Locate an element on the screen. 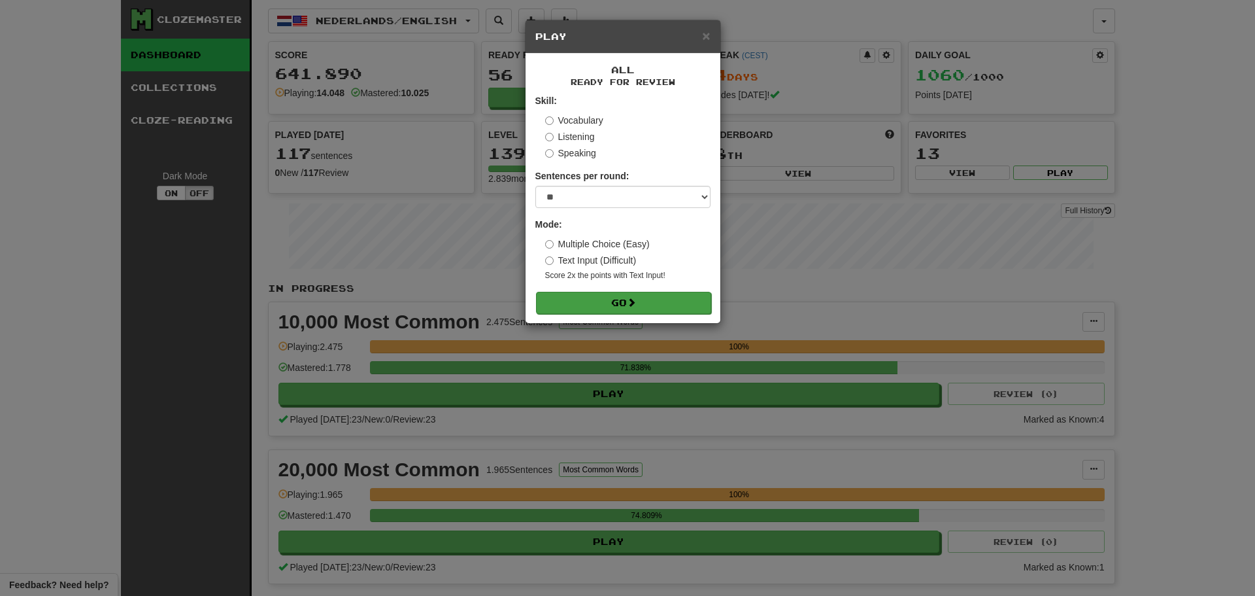  label: Multiple Choice (Easy) is located at coordinates (598, 244).